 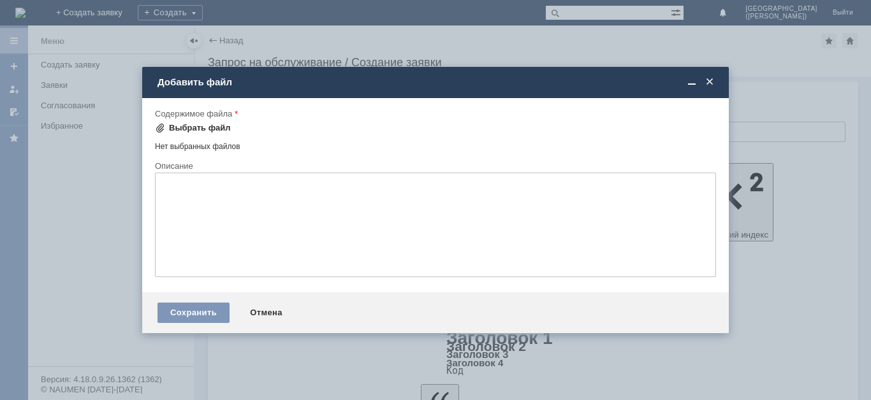 I want to click on div: Добавить файл, so click(x=437, y=82).